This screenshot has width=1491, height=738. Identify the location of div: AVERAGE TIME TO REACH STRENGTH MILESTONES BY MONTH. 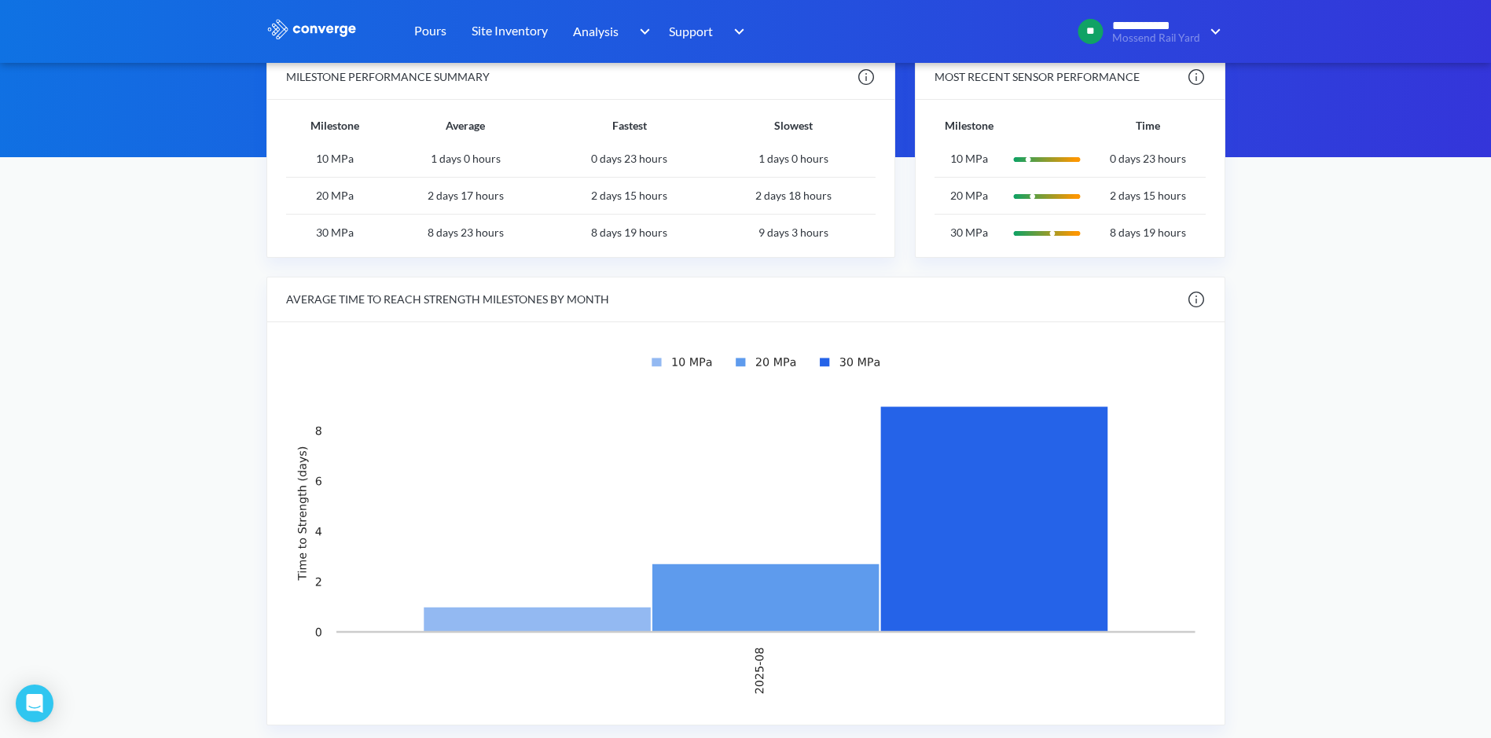
(447, 299).